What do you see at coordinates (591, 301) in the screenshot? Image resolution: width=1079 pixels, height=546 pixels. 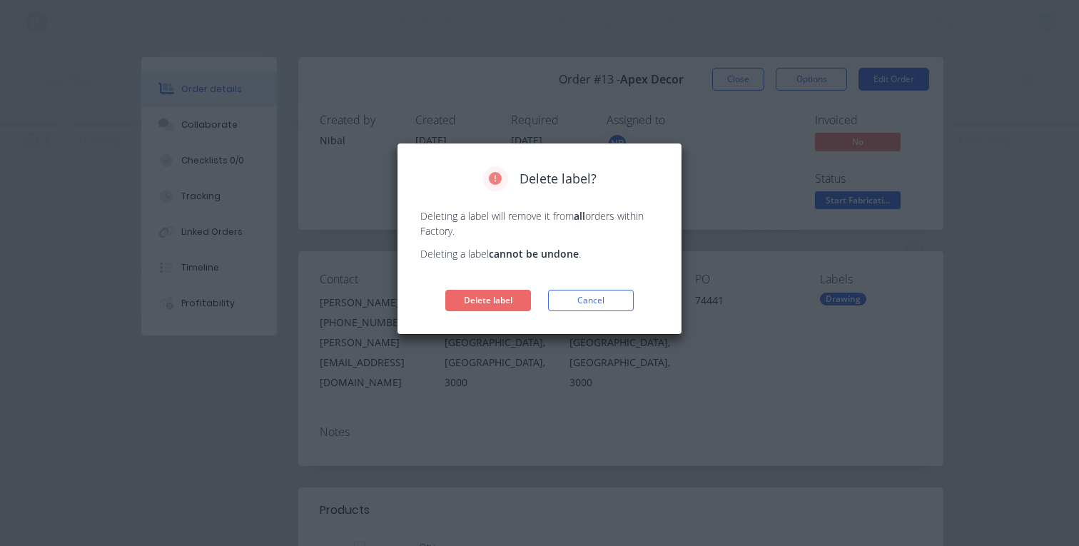 I see `button: Cancel` at bounding box center [591, 301].